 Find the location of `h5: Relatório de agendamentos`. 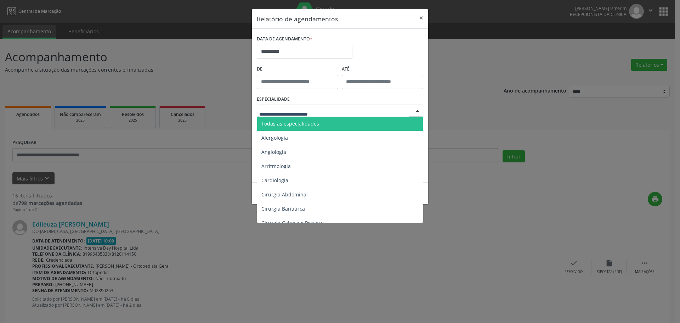

h5: Relatório de agendamentos is located at coordinates (297, 19).